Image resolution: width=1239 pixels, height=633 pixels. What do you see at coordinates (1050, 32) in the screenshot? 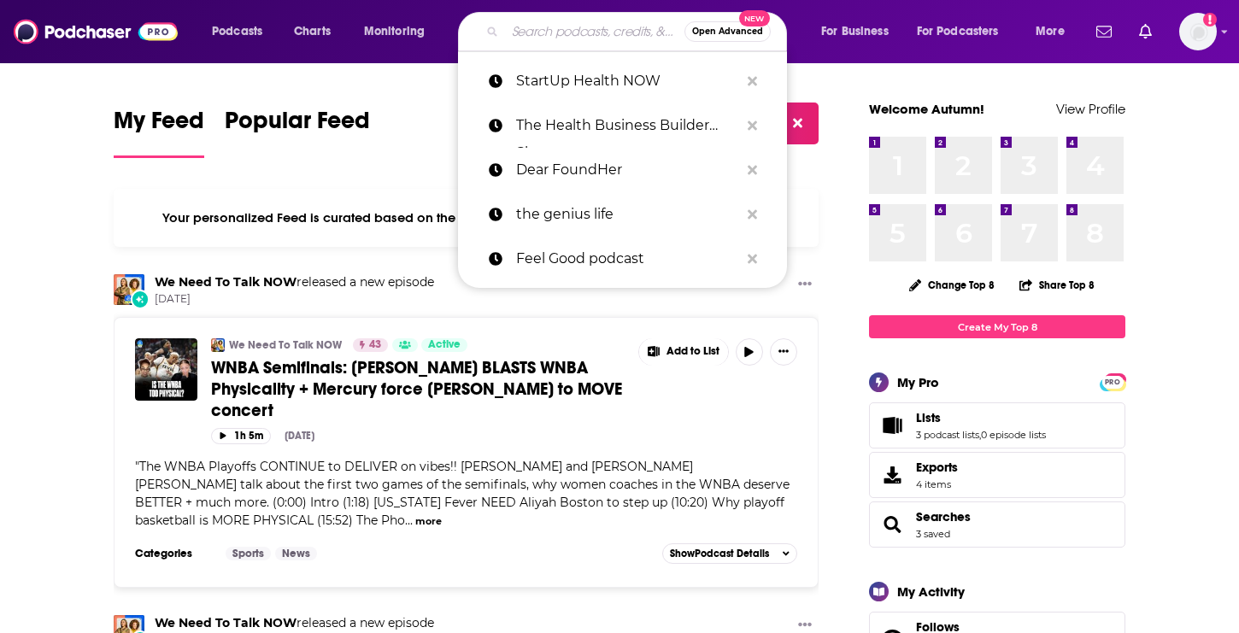
I see `span: More` at bounding box center [1050, 32].